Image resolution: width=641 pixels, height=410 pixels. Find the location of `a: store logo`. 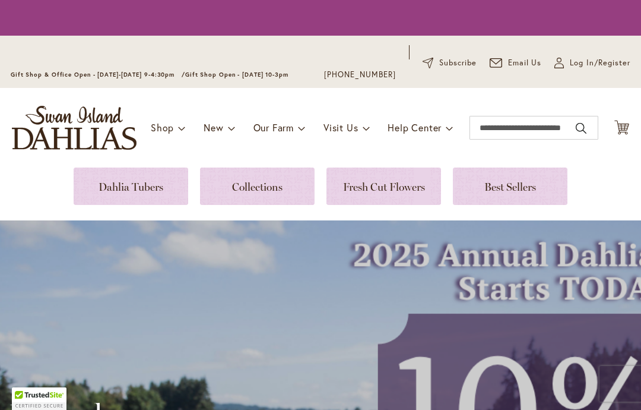

a: store logo is located at coordinates (74, 128).